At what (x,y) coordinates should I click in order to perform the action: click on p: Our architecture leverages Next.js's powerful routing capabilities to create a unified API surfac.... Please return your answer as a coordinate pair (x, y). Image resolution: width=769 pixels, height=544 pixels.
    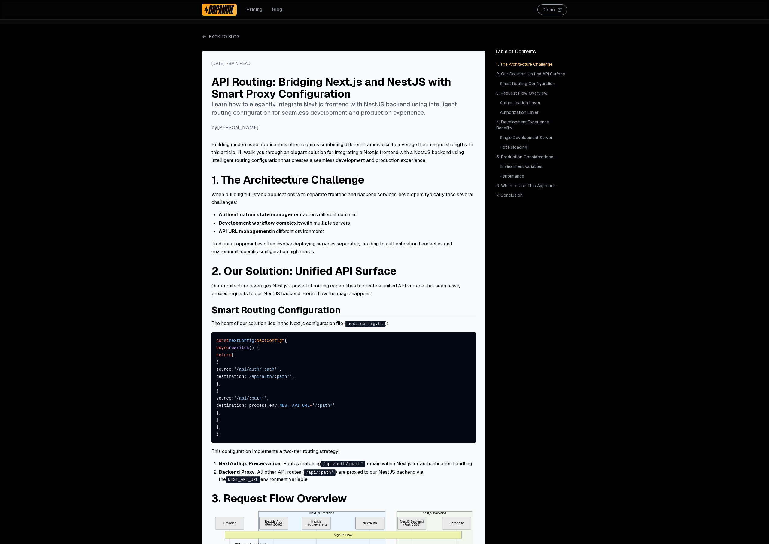
    Looking at the image, I should click on (344, 290).